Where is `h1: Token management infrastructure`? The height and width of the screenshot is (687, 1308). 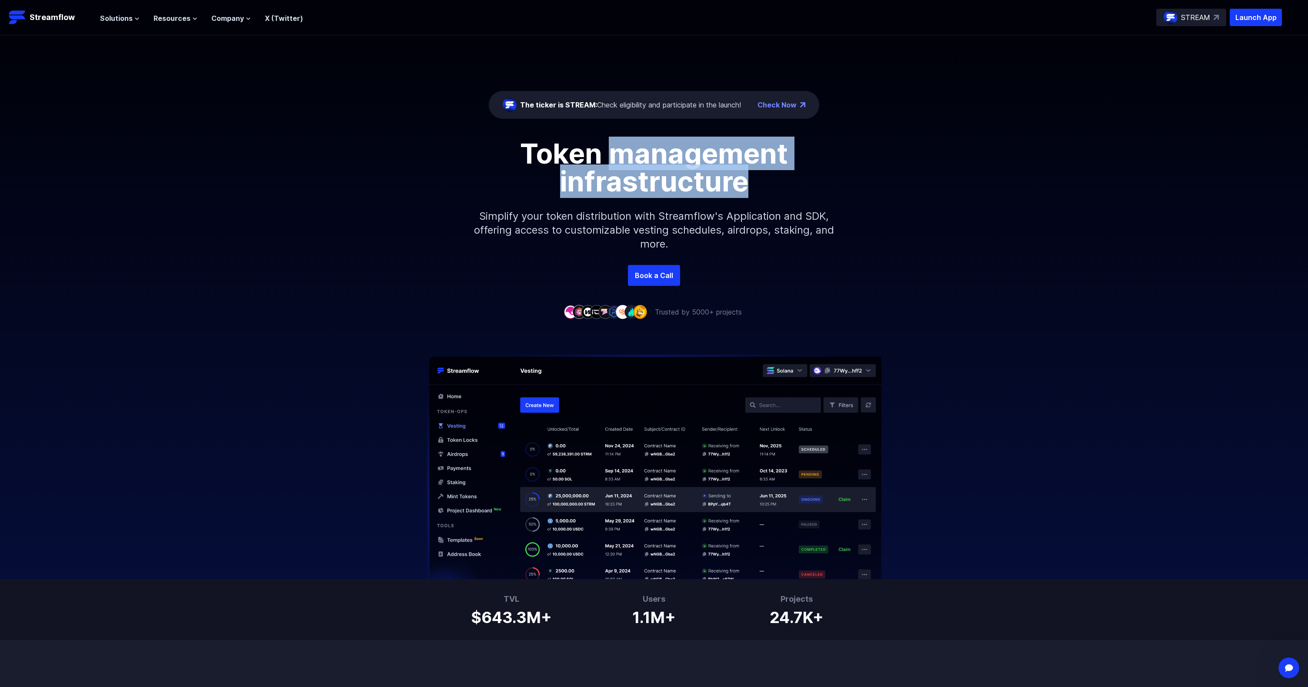 h1: Token management infrastructure is located at coordinates (654, 167).